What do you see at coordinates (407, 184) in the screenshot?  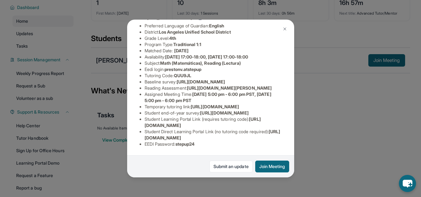 I see `button: chat-button` at bounding box center [407, 184].